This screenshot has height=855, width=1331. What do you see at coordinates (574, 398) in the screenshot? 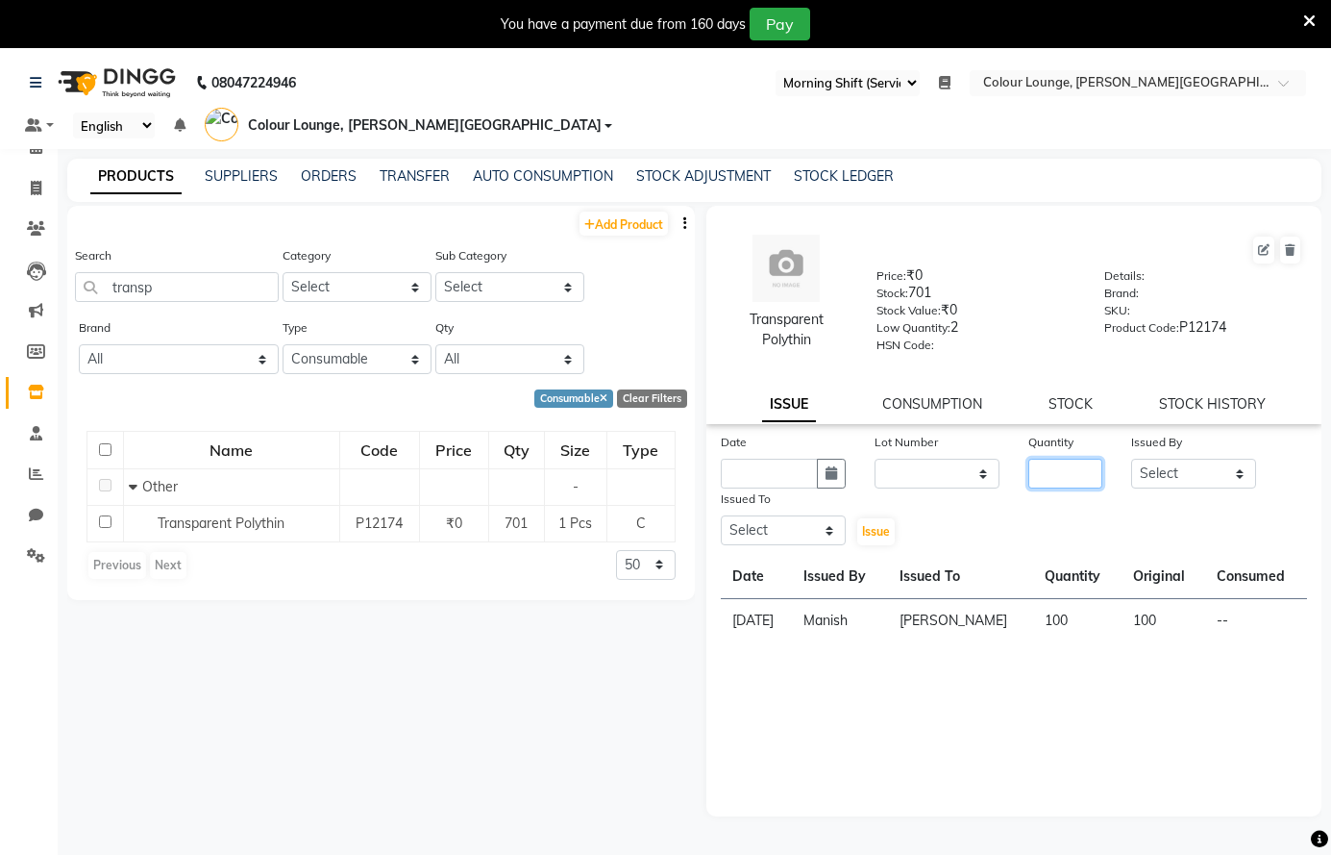
I see `div: Consumable` at bounding box center [574, 398].